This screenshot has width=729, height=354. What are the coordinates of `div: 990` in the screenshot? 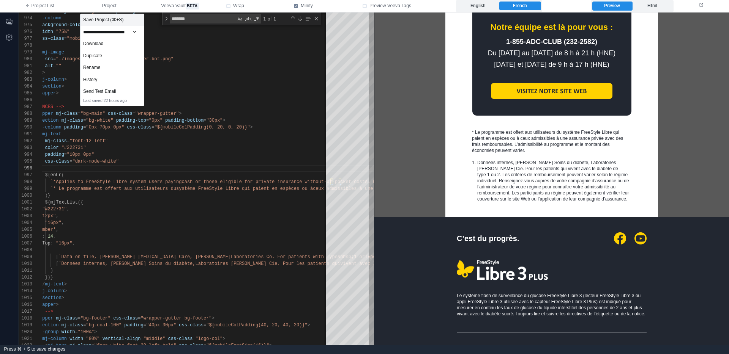 It's located at (25, 127).